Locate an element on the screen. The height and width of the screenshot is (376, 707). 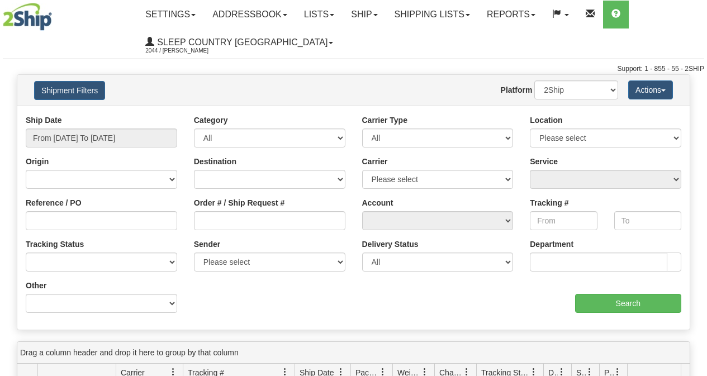
label: Ship Date is located at coordinates (44, 120).